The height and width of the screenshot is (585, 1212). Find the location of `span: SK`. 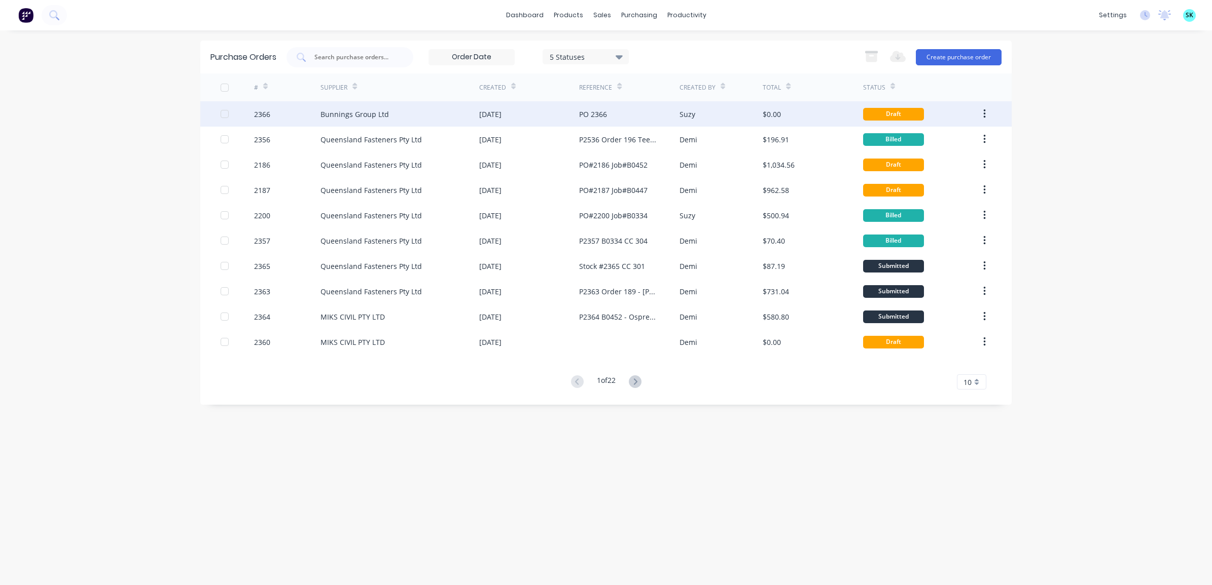

span: SK is located at coordinates (1189, 15).